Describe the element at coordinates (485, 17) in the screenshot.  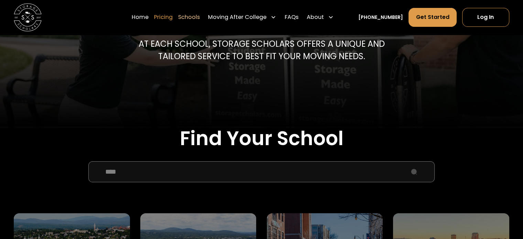
I see `a: Log In` at that location.